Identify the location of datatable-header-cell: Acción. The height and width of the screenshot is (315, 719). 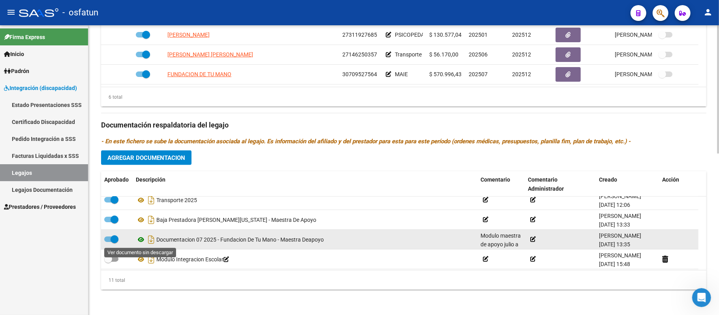
(679, 184).